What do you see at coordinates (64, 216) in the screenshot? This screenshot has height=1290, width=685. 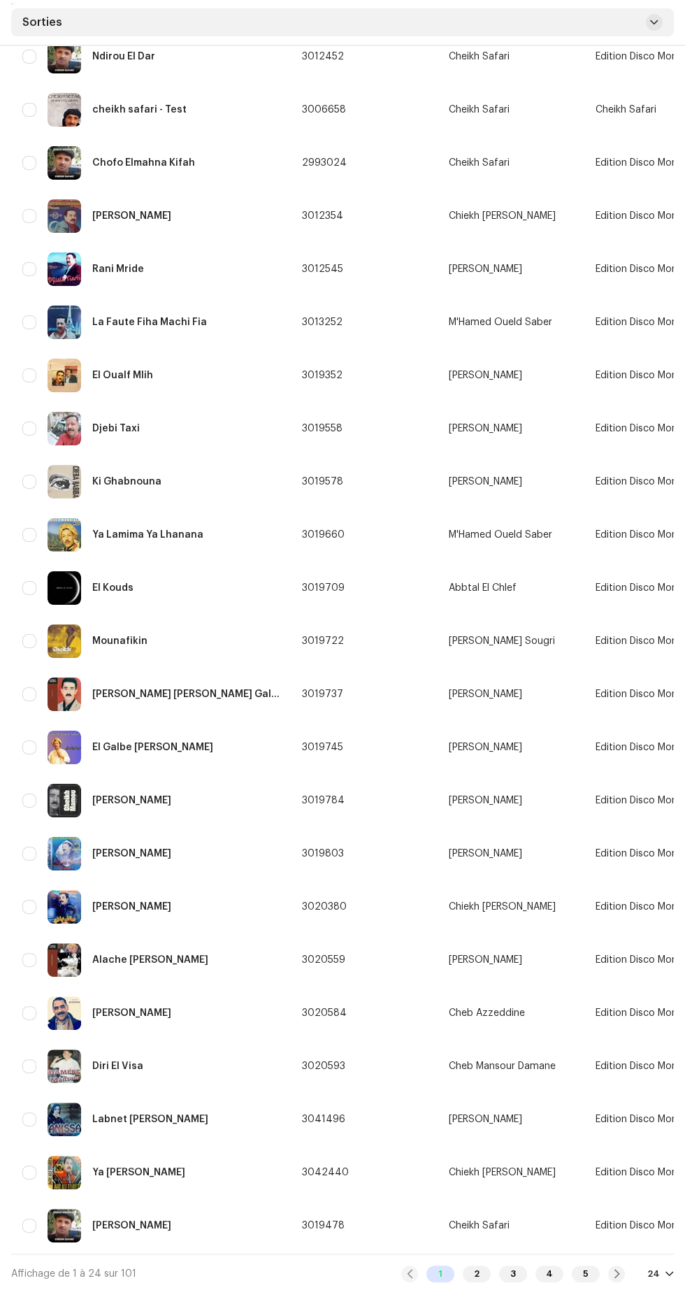 I see `img: 551a7e5e-e343-428d-85cc-369d4a282152` at bounding box center [64, 216].